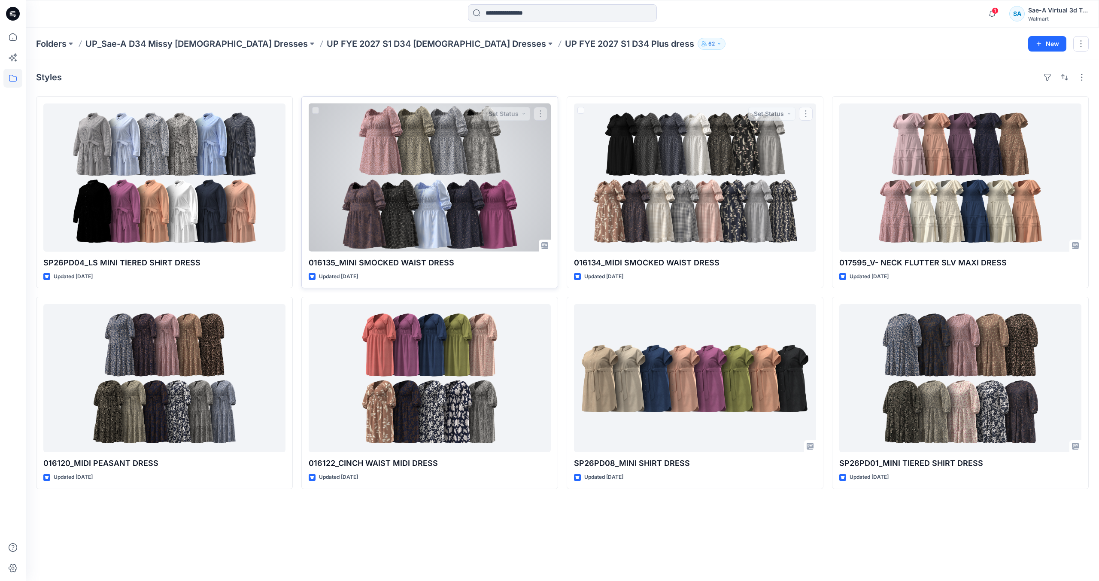  I want to click on a: 016120_MIDI PEASANT DRESS, so click(164, 378).